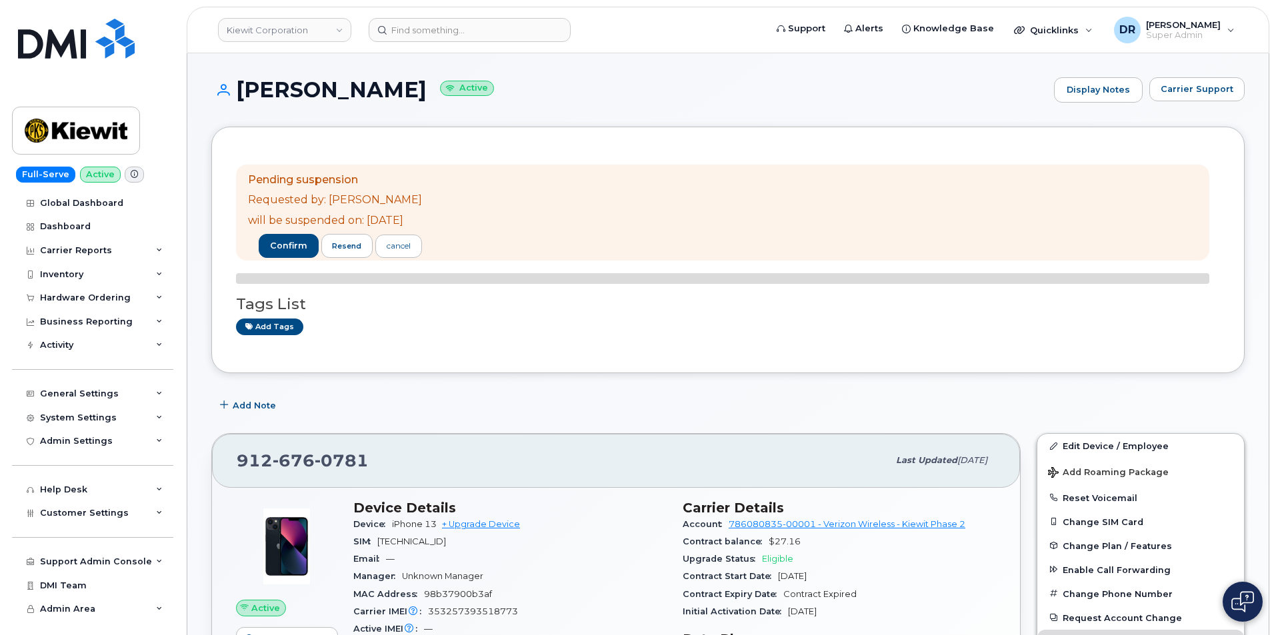 This screenshot has width=1276, height=635. I want to click on button: Change Plan / Features, so click(1140, 546).